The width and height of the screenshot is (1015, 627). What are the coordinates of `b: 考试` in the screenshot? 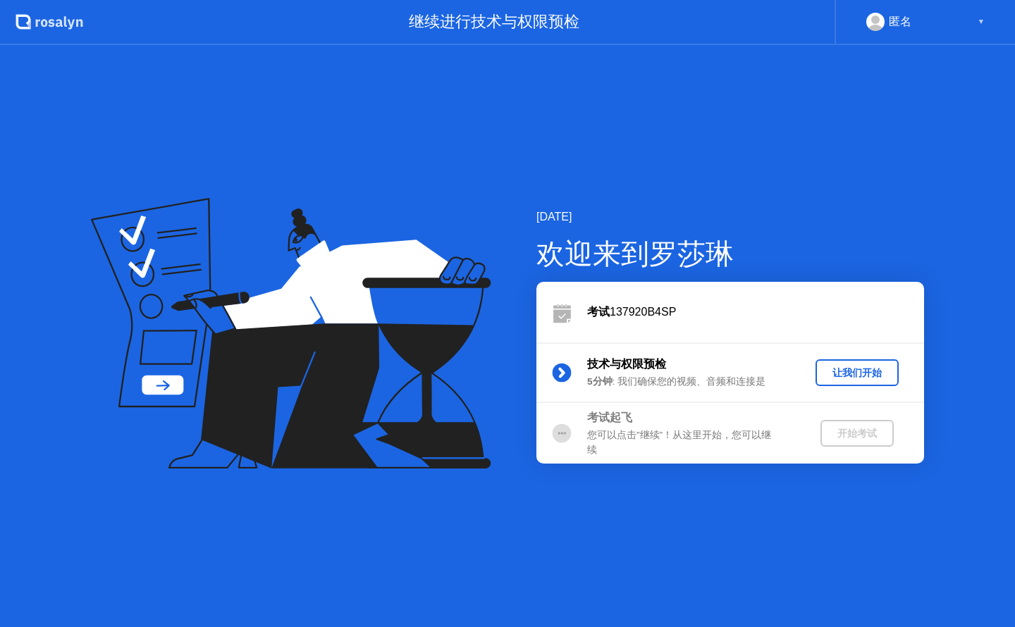 It's located at (598, 312).